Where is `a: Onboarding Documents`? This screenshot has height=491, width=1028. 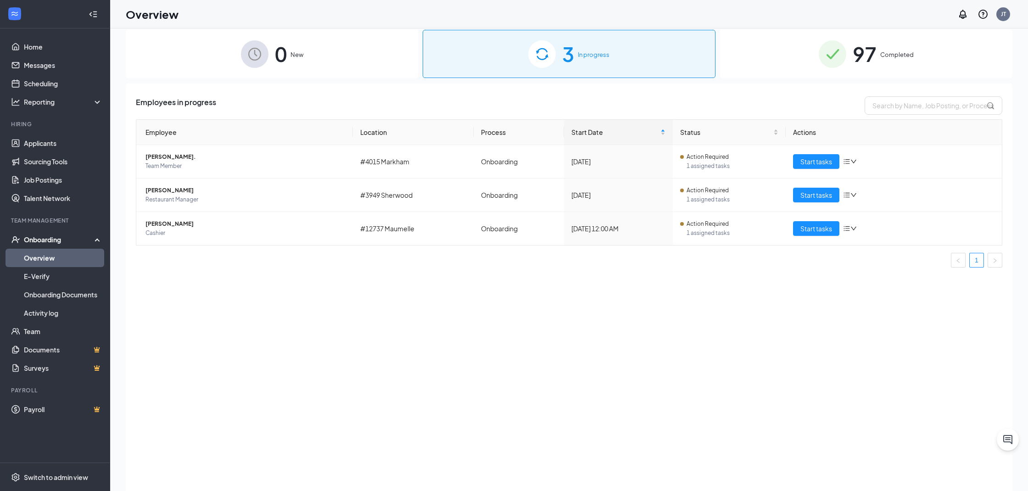
a: Onboarding Documents is located at coordinates (63, 295).